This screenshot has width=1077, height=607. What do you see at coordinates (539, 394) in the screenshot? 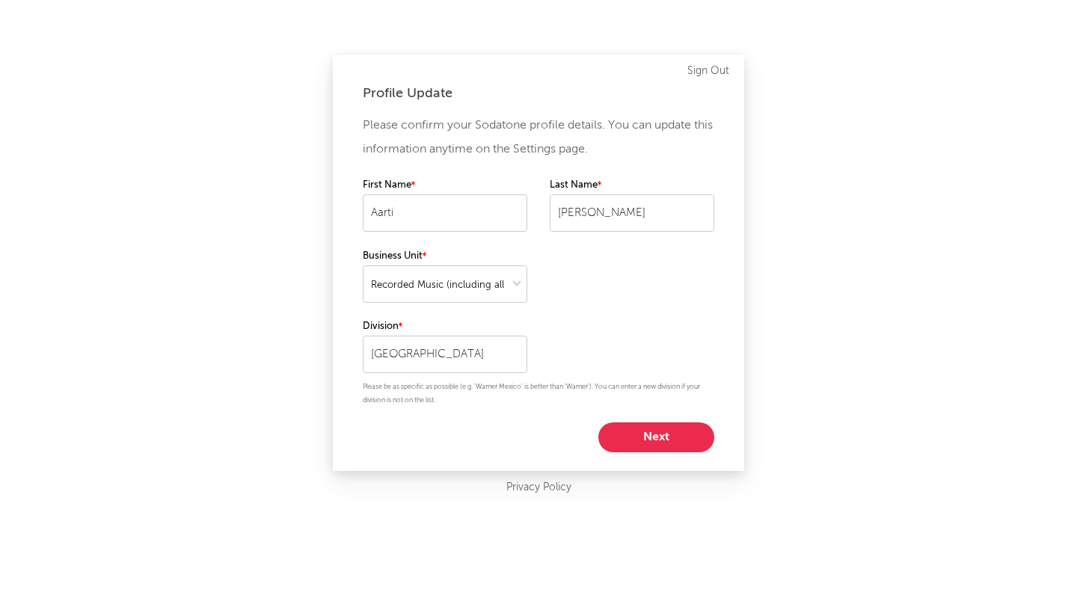
I see `p: Please be as specific as possible (e.g. 'Warner Mexico' is better than 'Warner'). You can enter a...` at bounding box center [539, 394].